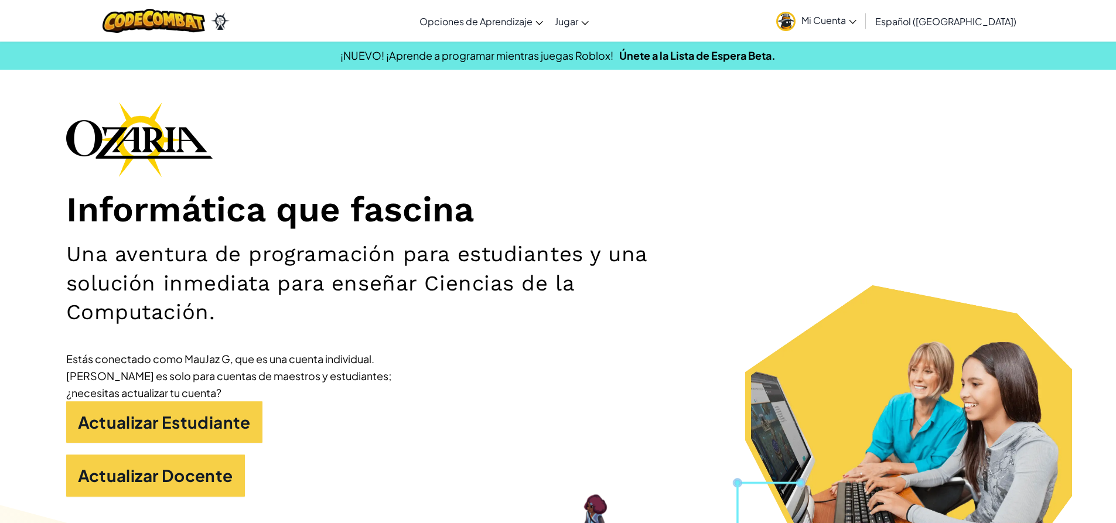  What do you see at coordinates (396, 283) in the screenshot?
I see `h2: Una aventura de programación para estudiantes y una solución inmediata para enseñar Ciencias de l...` at bounding box center [396, 283].